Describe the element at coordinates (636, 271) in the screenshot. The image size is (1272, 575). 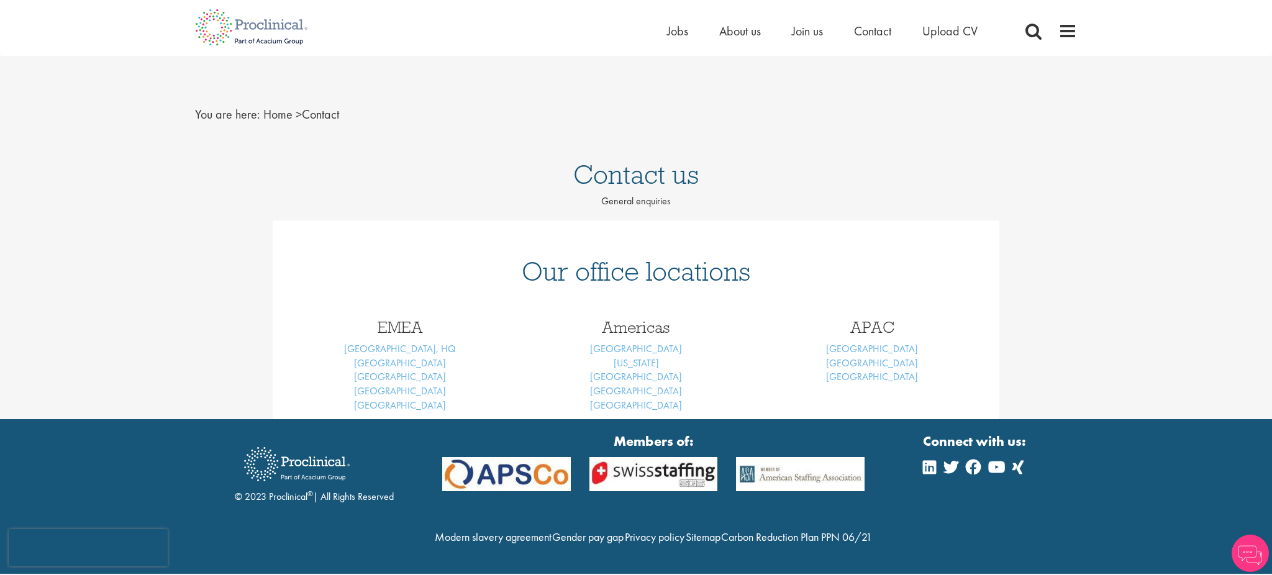
I see `h1: Our office locations` at that location.